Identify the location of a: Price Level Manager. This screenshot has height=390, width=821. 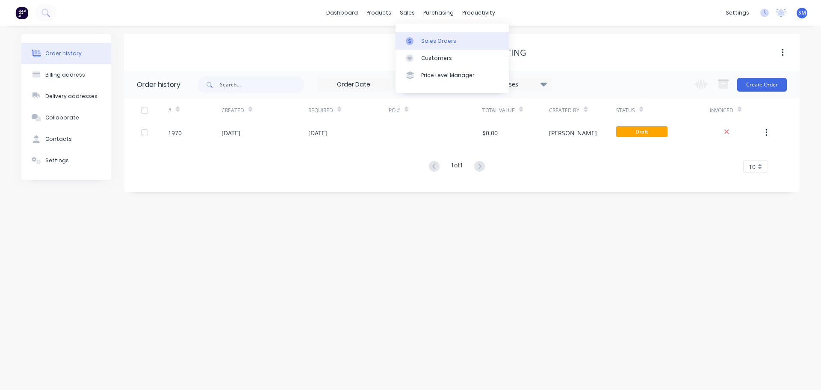
(452, 75).